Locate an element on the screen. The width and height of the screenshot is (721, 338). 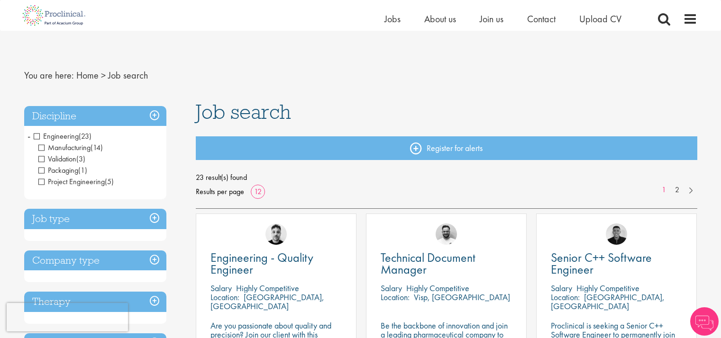
a: 1 is located at coordinates (664, 190).